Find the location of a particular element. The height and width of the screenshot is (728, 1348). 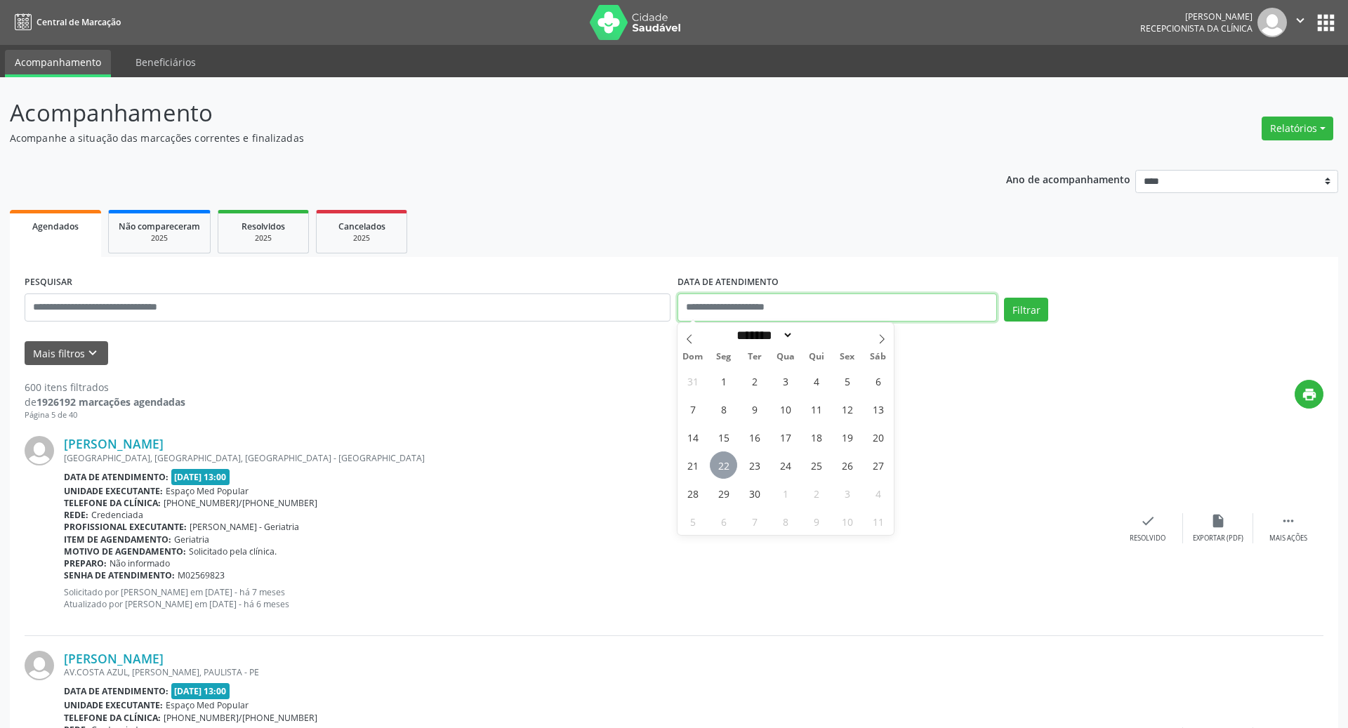

span: Setembro 1, 2025 is located at coordinates (723, 381).